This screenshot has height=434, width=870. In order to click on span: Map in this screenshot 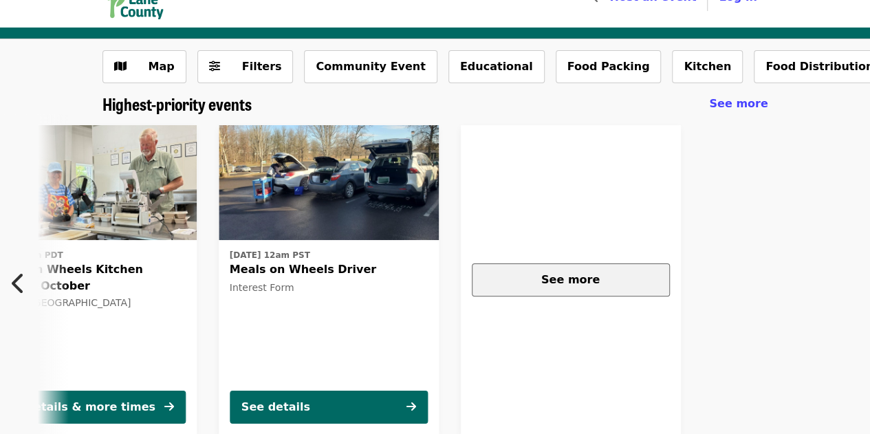, I will do `click(162, 66)`.